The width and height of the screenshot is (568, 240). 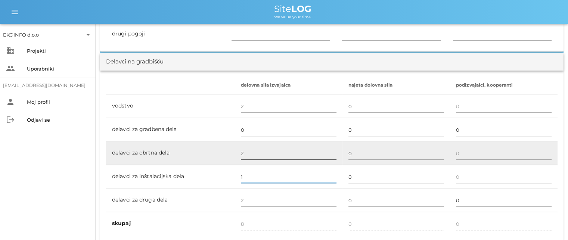 What do you see at coordinates (170, 153) in the screenshot?
I see `td: delavci za obrtna dela` at bounding box center [170, 153].